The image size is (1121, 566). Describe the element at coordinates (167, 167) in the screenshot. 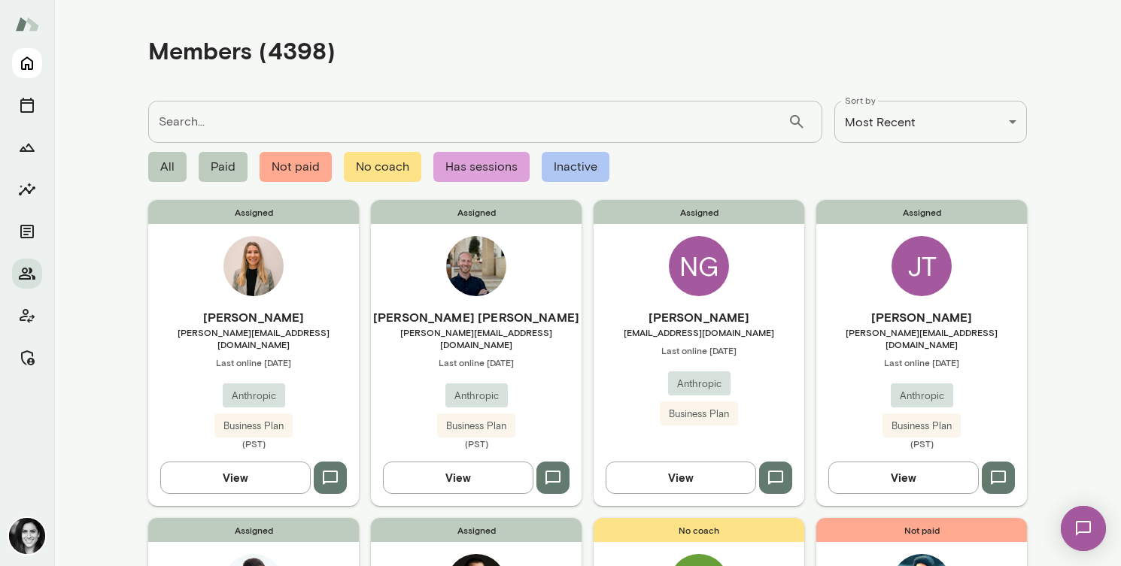

I see `span: All` at that location.